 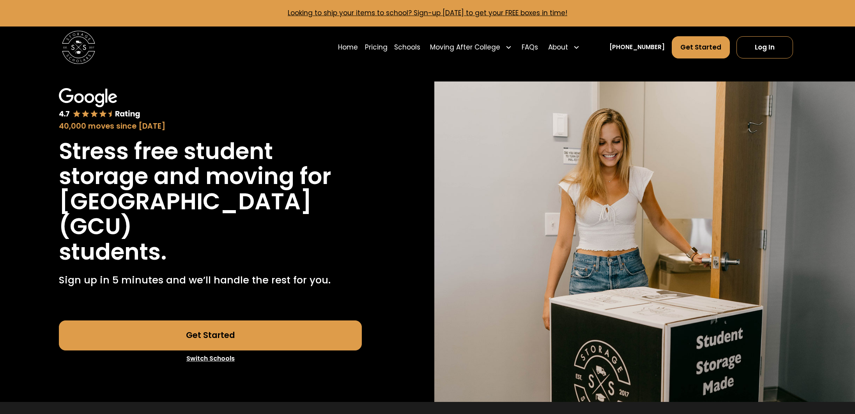 I want to click on img: Google 4.7 star rating, so click(x=99, y=104).